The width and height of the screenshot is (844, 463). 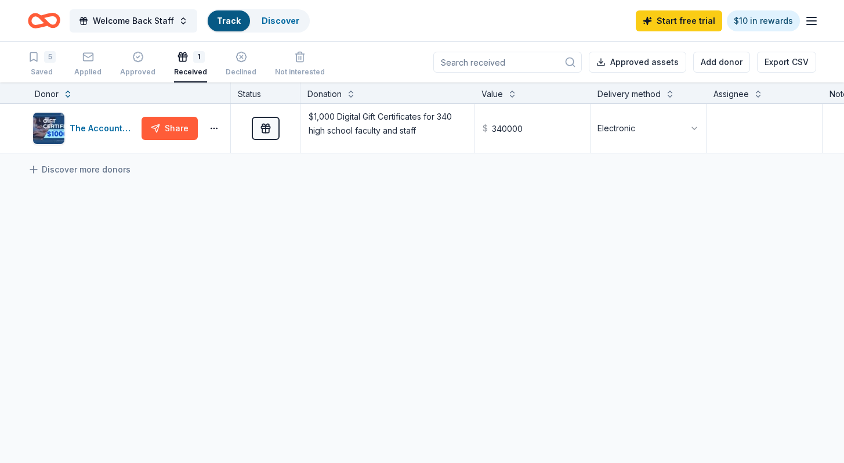 What do you see at coordinates (79, 169) in the screenshot?
I see `a: Discover more donors` at bounding box center [79, 169].